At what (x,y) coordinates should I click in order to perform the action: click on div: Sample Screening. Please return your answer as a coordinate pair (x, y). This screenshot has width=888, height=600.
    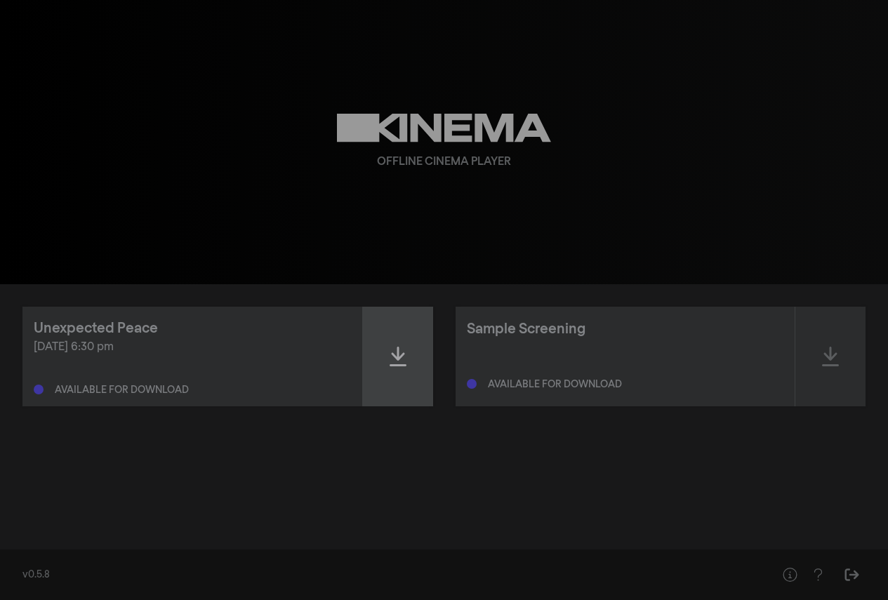
    Looking at the image, I should click on (526, 329).